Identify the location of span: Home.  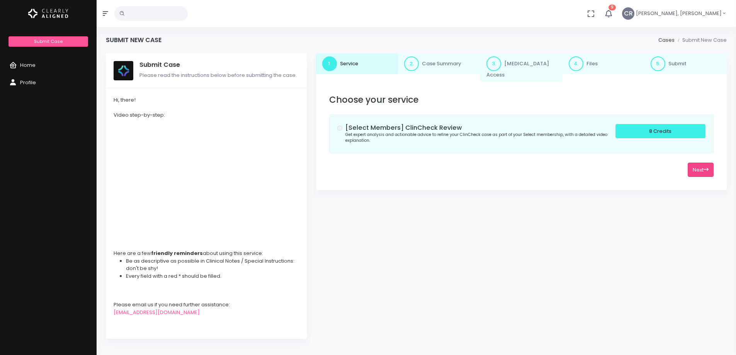
(28, 65).